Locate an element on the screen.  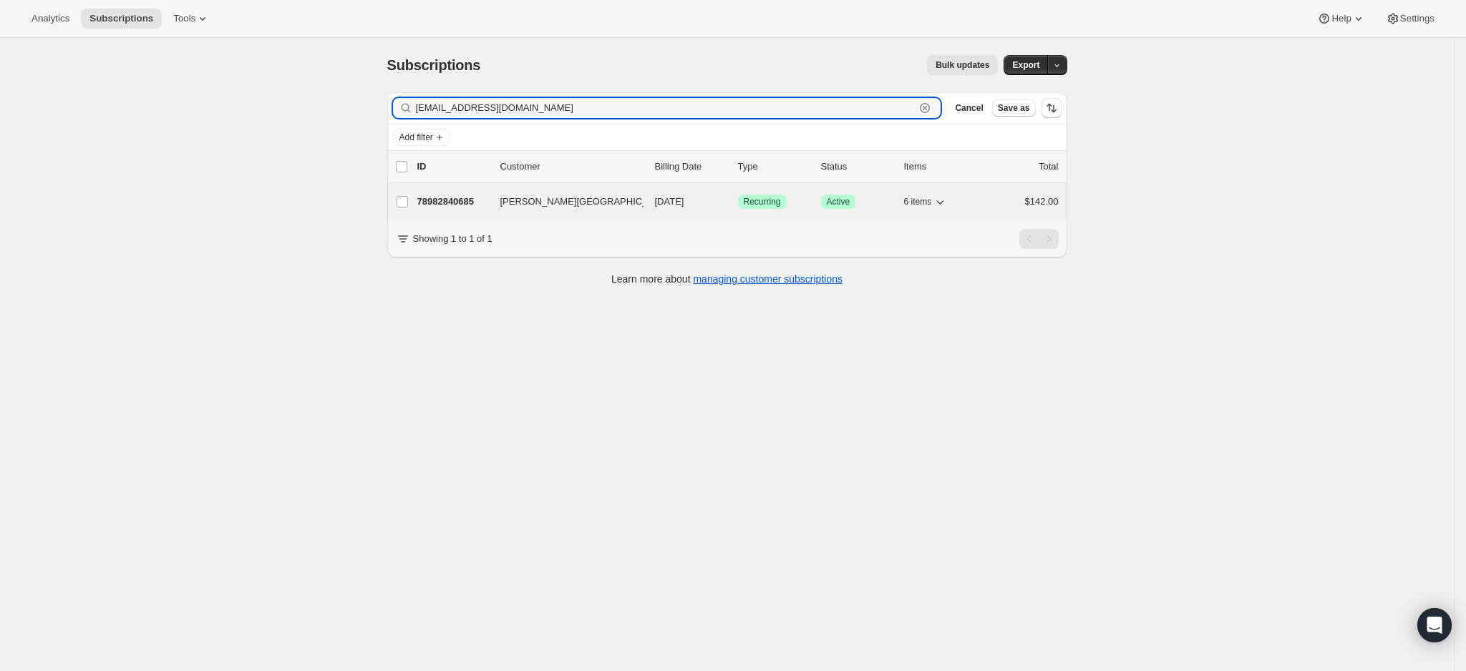
span: 6 items is located at coordinates (918, 202).